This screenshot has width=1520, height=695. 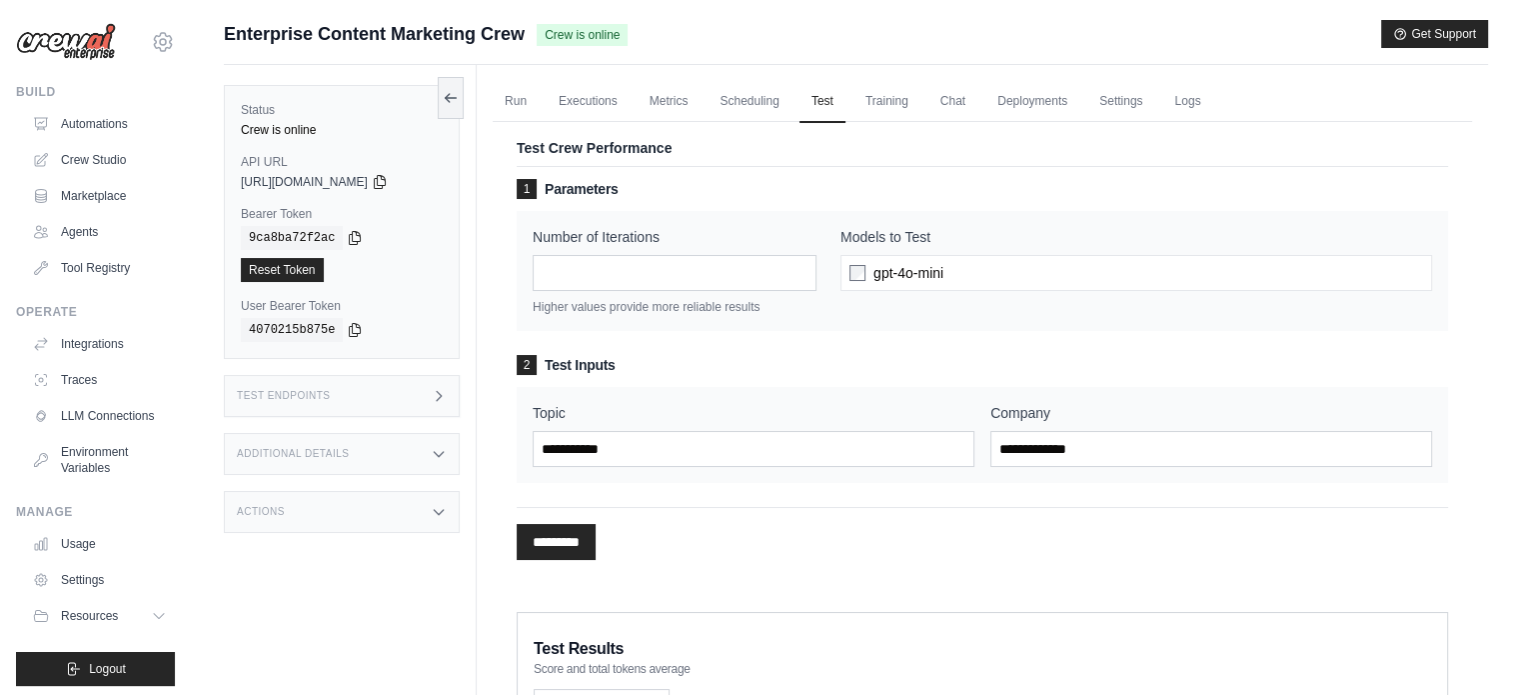 What do you see at coordinates (99, 616) in the screenshot?
I see `button: Resources` at bounding box center [99, 616].